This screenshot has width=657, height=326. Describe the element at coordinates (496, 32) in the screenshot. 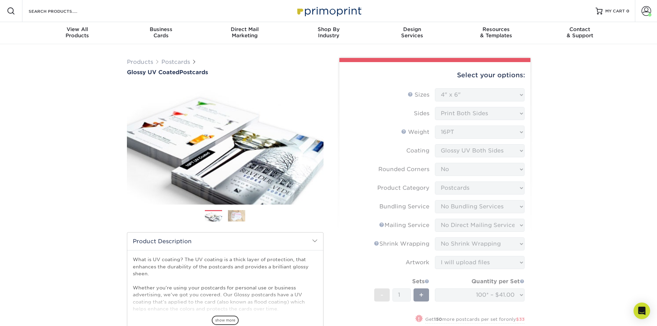

I see `div: & Templates` at that location.